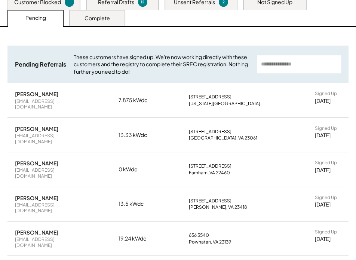 This screenshot has width=356, height=260. What do you see at coordinates (210, 242) in the screenshot?
I see `div: Powhatan, VA 23139` at bounding box center [210, 242].